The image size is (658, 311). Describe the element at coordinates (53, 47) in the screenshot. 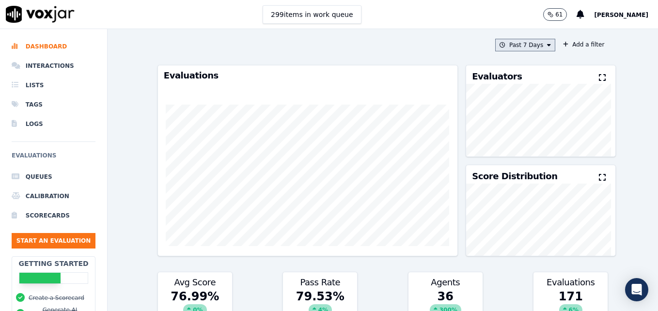

I see `a: Dashboard` at that location.